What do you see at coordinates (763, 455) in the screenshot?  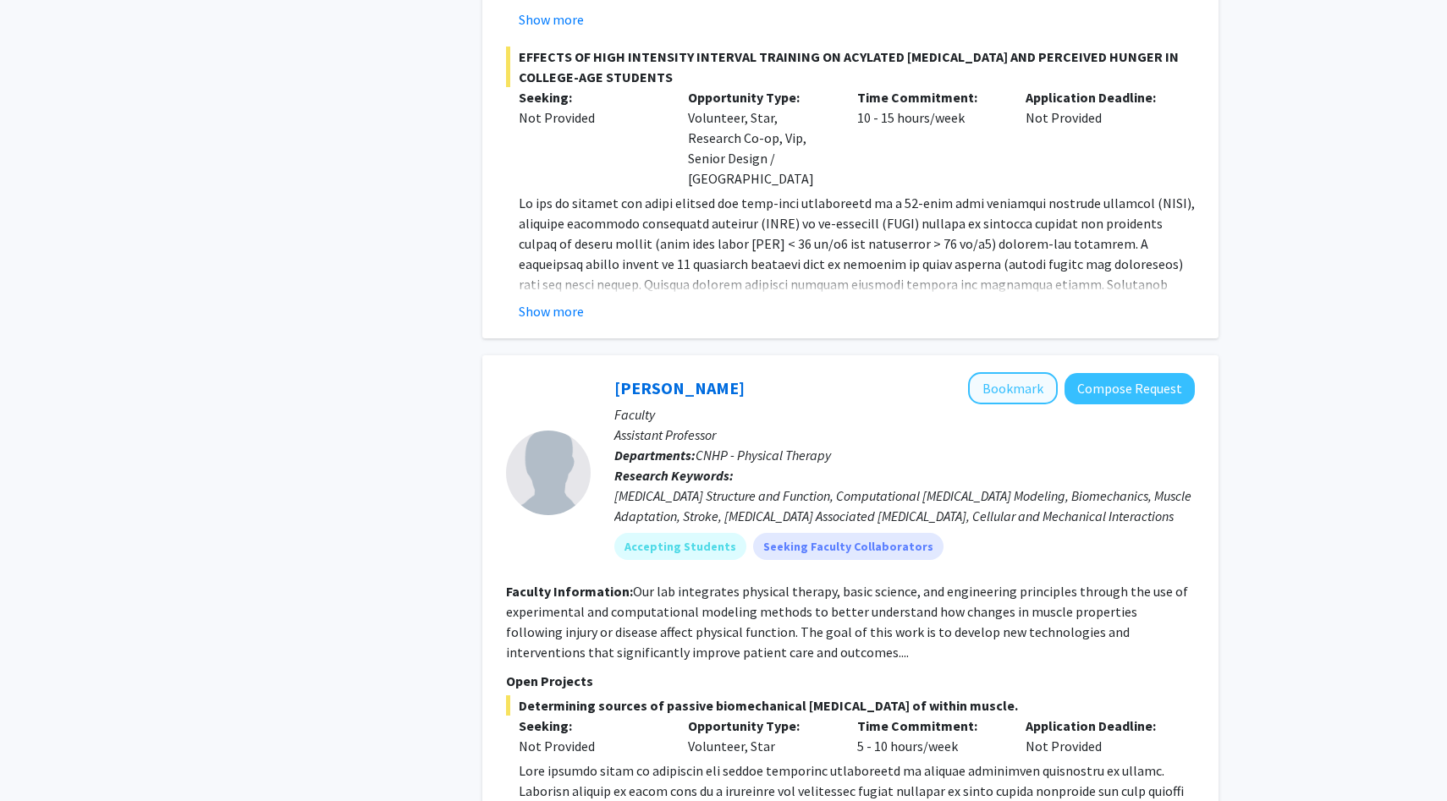 I see `span: CNHP - Physical Therapy` at bounding box center [763, 455].